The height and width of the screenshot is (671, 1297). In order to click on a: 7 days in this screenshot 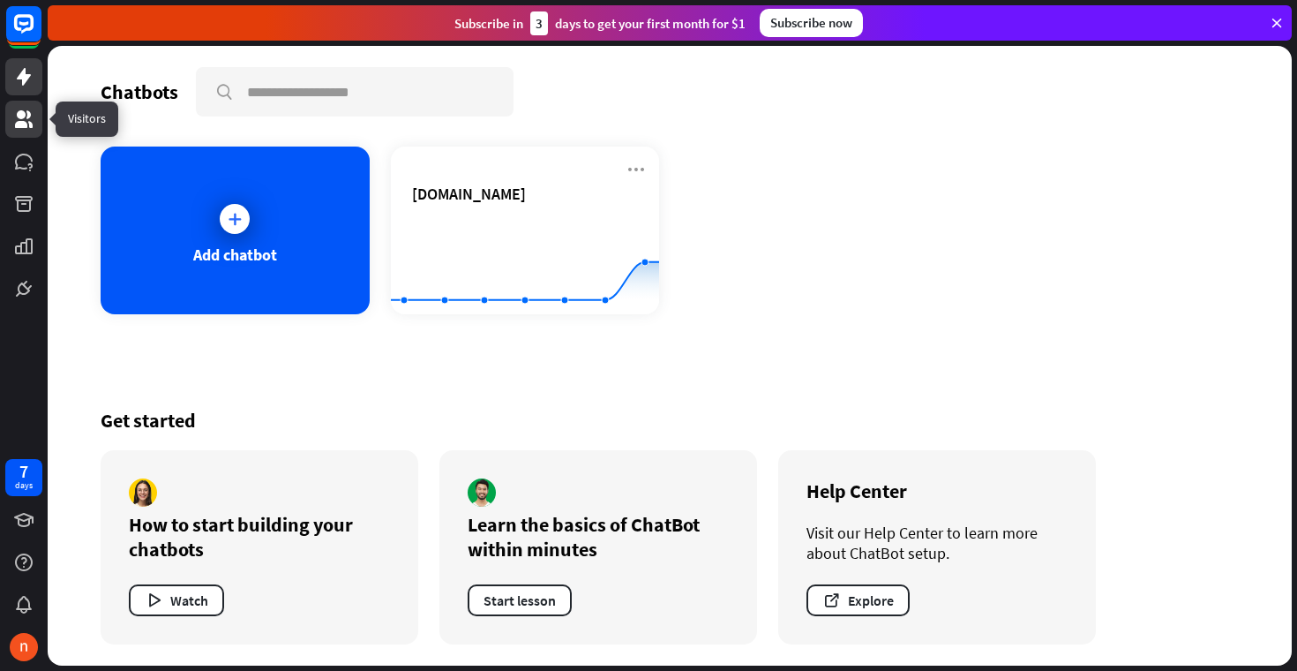, I will do `click(24, 477)`.